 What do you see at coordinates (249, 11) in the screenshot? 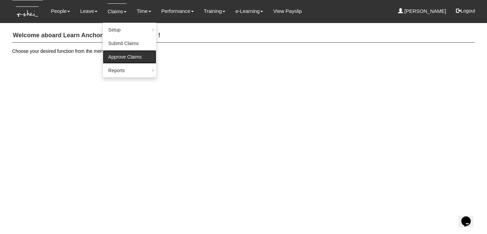
I see `a: e-Learning` at bounding box center [249, 11].